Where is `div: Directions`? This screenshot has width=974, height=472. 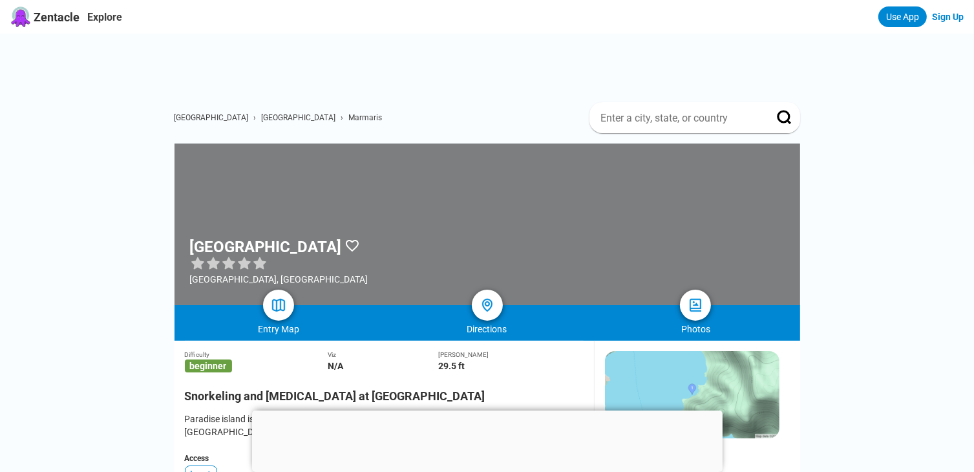
div: Directions is located at coordinates (487, 329).